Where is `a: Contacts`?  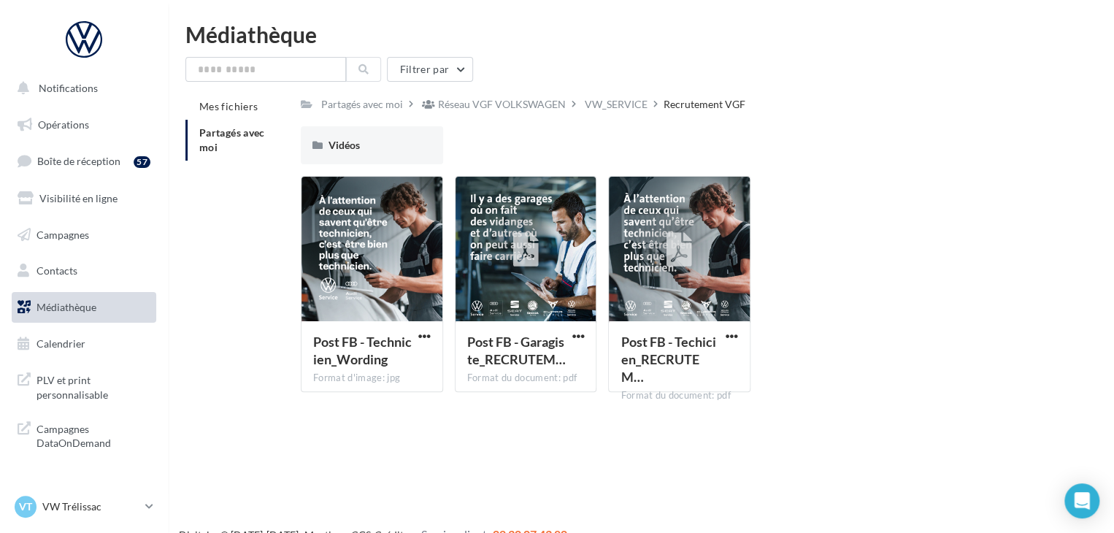
a: Contacts is located at coordinates (84, 271).